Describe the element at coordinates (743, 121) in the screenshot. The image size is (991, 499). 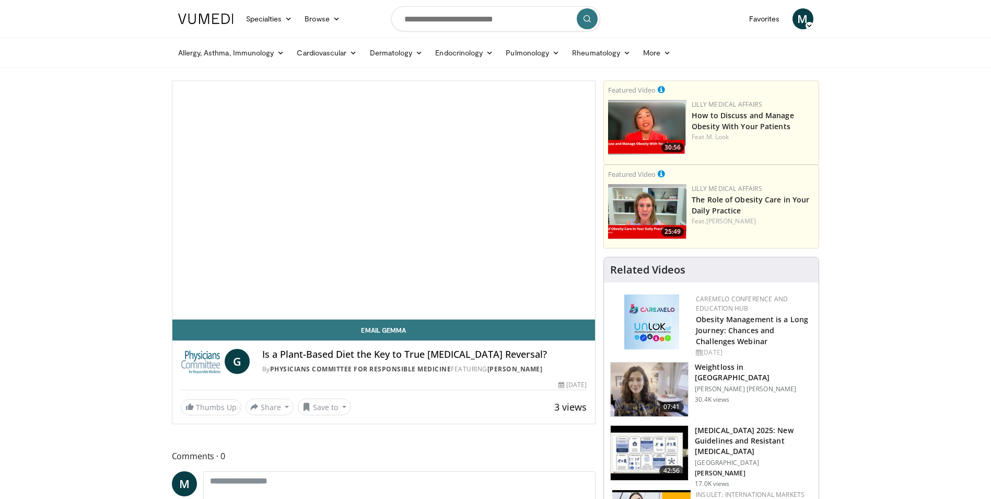
I see `a: How to Discuss and Manage Obesity With Your Patients` at that location.